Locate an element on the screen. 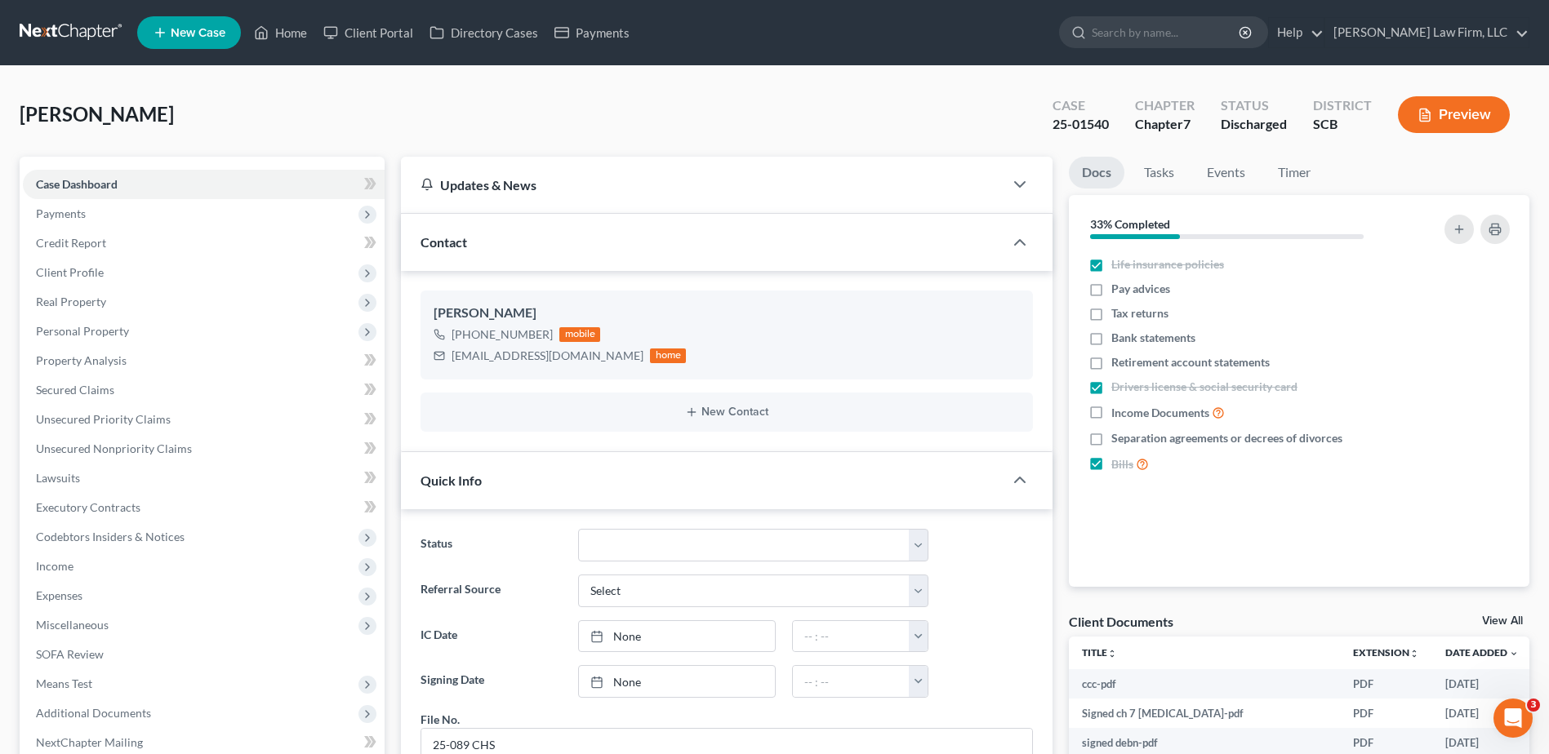 Image resolution: width=1549 pixels, height=754 pixels. span: New Case is located at coordinates (198, 33).